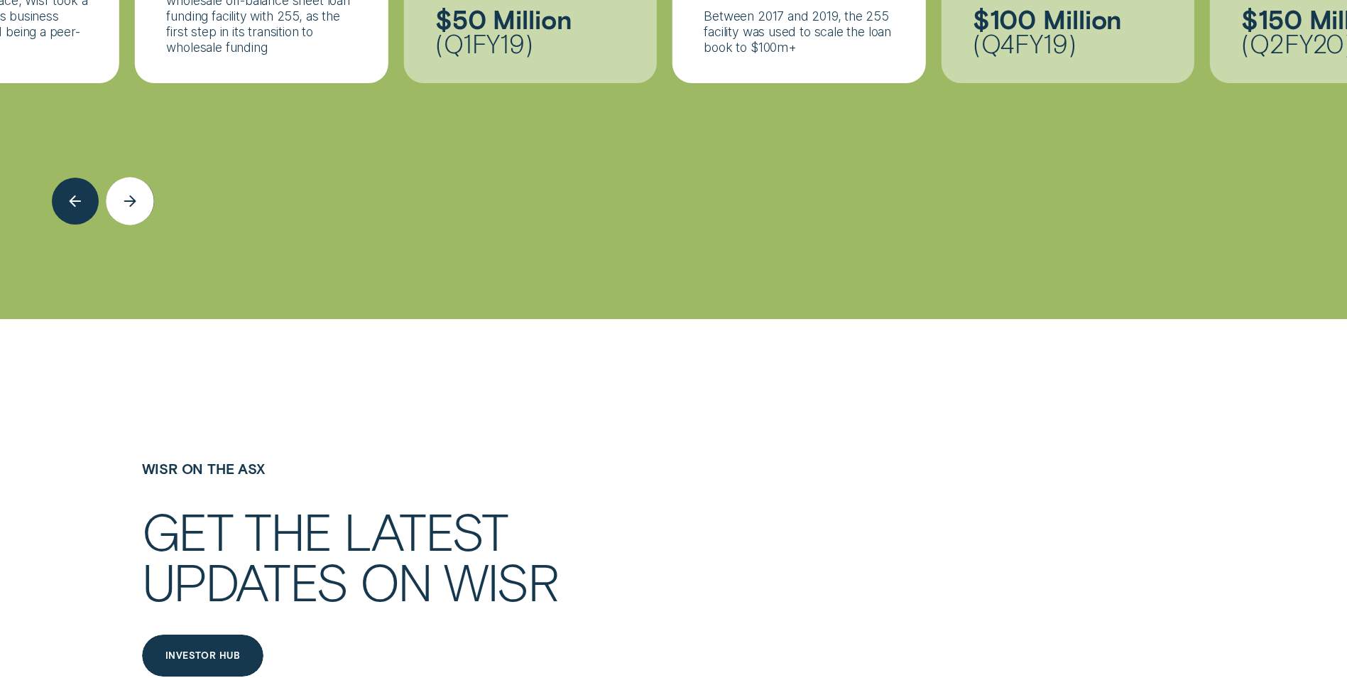 The width and height of the screenshot is (1347, 678). I want to click on button: Next button, so click(130, 201).